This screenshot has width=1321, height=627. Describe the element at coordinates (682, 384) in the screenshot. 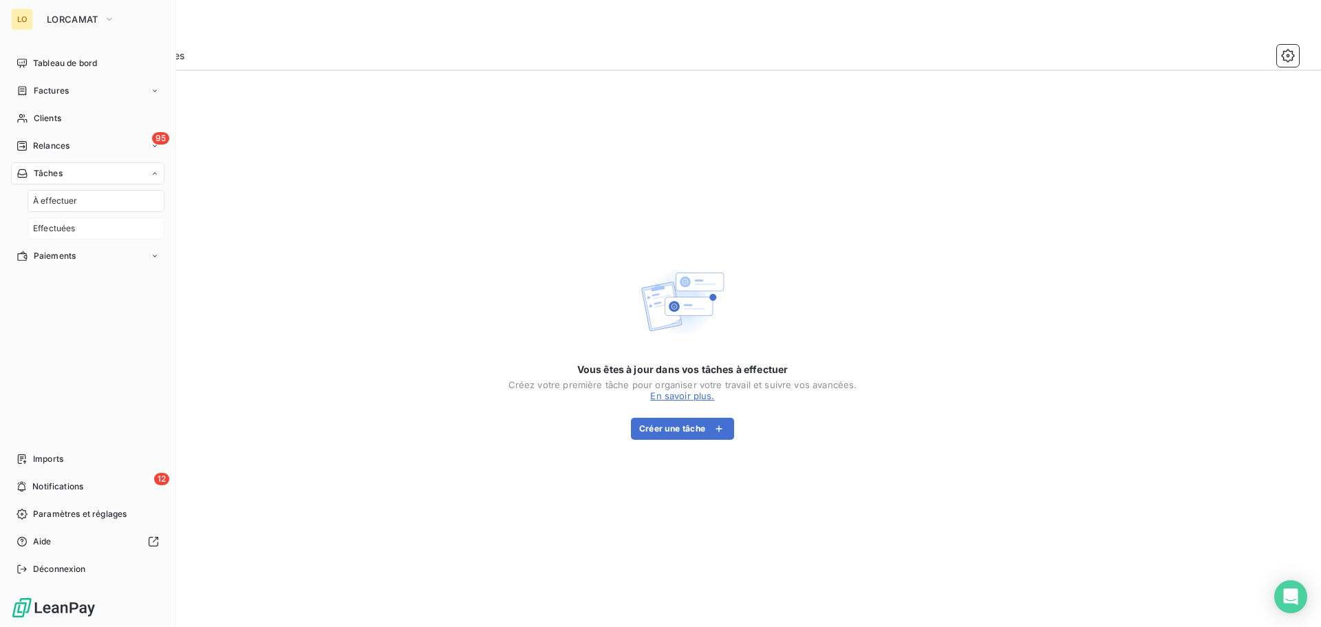

I see `div: Créez votre première tâche pour organiser votre travail et suivre vos avancées.` at that location.